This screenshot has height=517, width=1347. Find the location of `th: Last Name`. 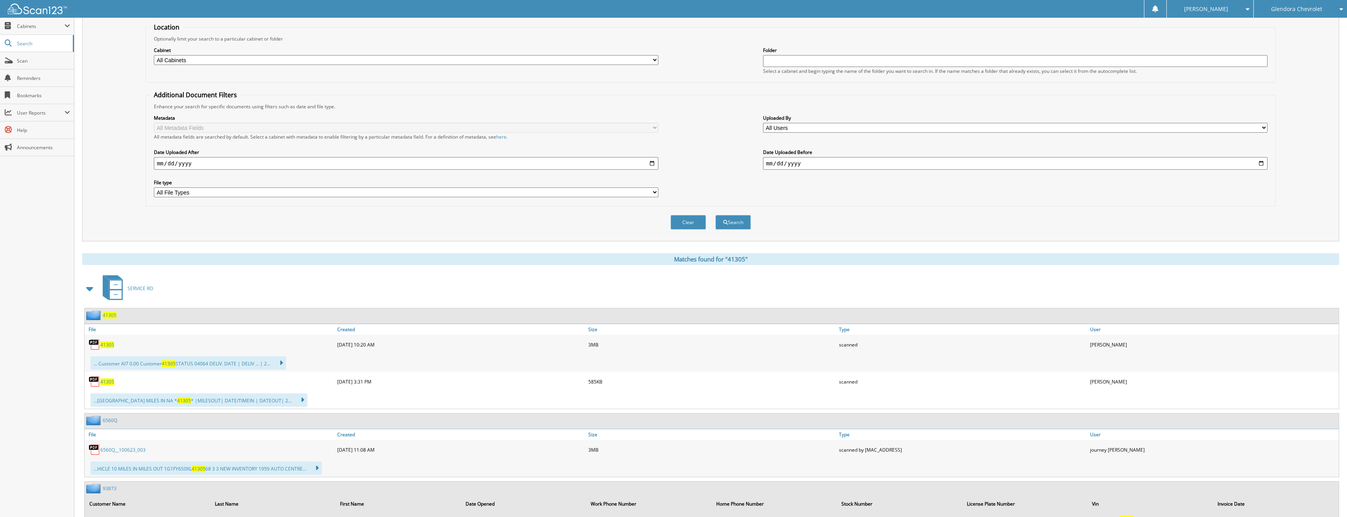

th: Last Name is located at coordinates (273, 503).